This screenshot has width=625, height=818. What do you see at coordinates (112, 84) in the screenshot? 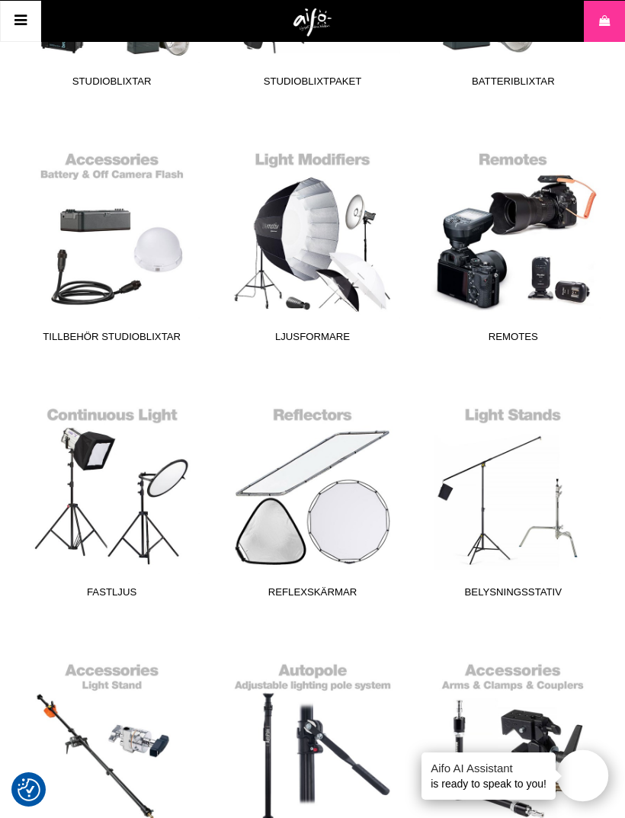
I see `span: Studioblixtar` at bounding box center [112, 84].